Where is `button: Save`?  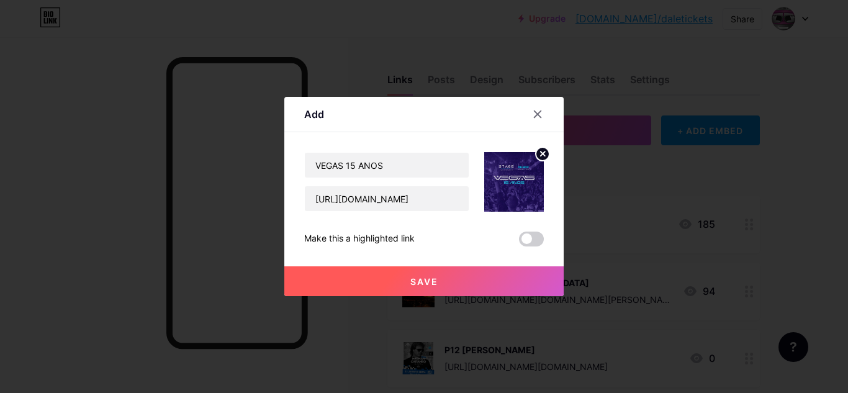
button: Save is located at coordinates (424, 281).